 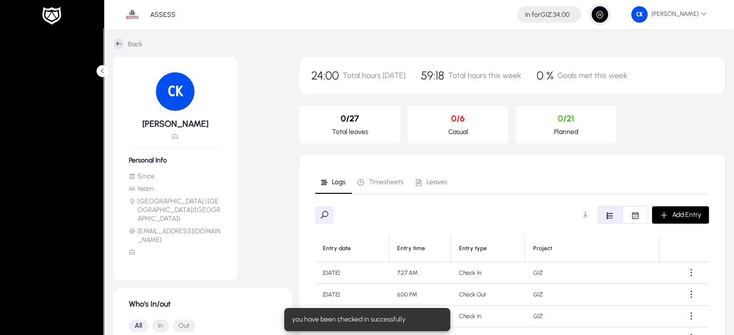 I want to click on th: Entry time, so click(x=420, y=249).